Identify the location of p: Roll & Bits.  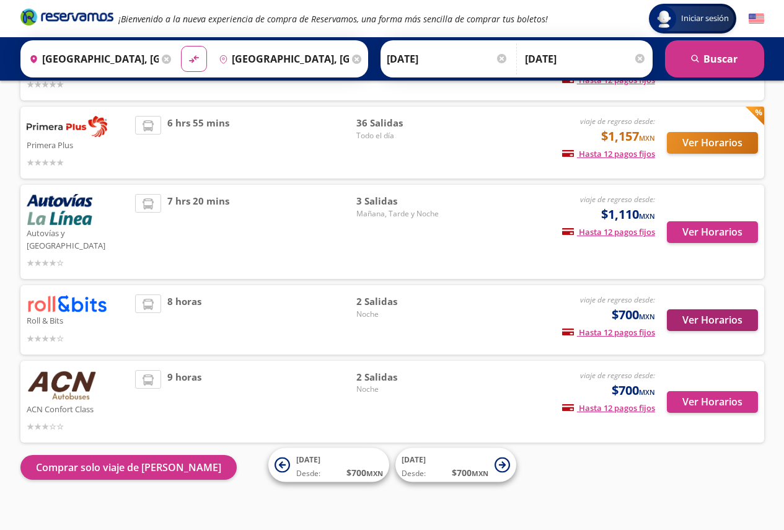
(78, 320).